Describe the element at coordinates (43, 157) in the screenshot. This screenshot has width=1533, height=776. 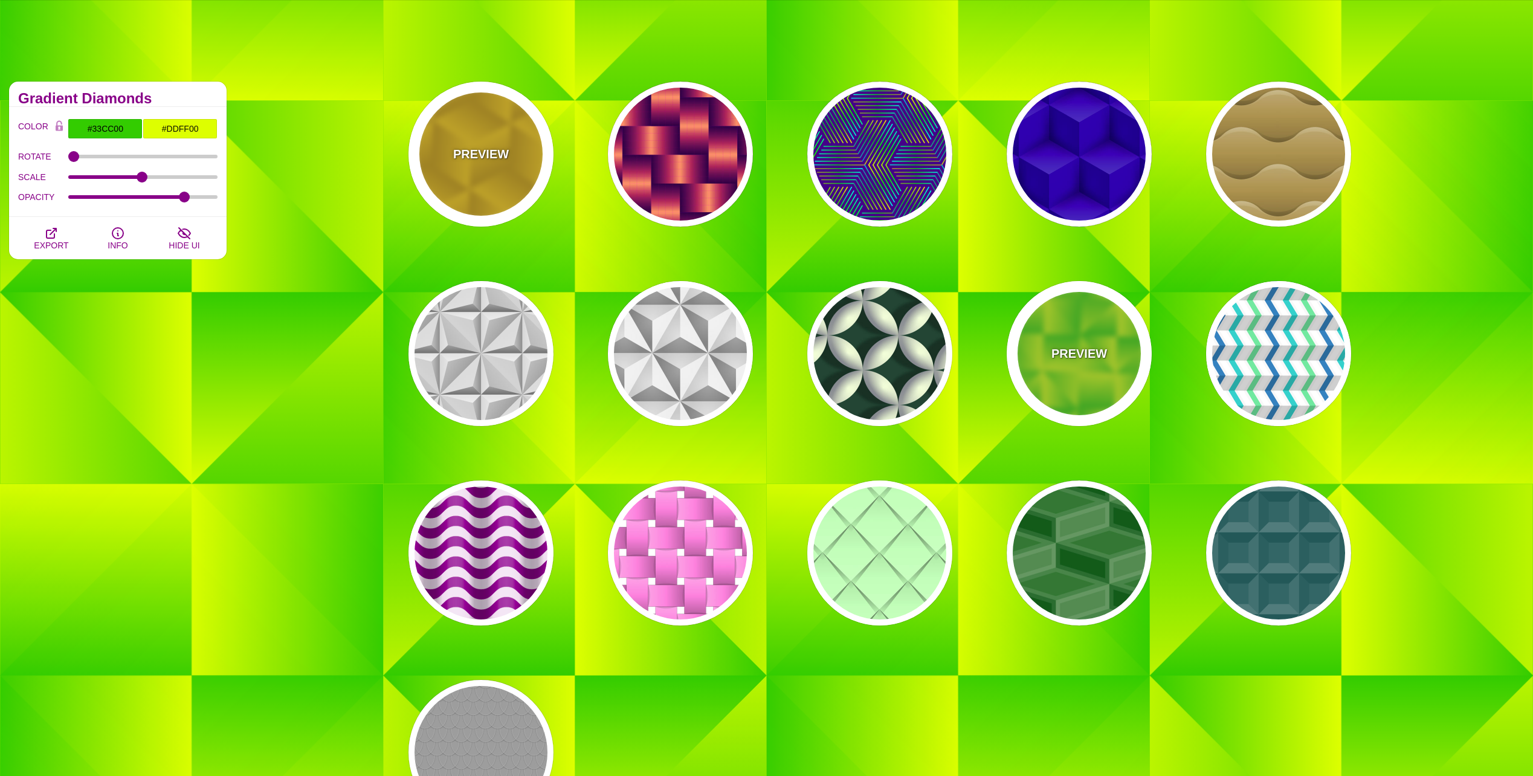
I see `label: ROTATE` at that location.